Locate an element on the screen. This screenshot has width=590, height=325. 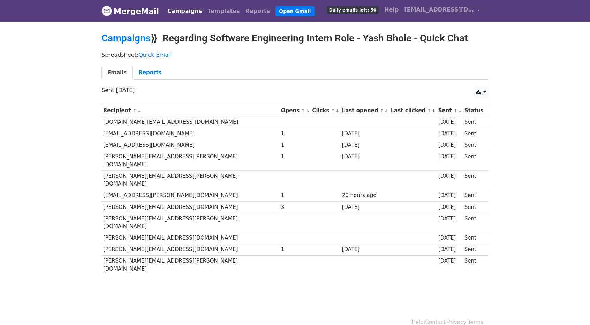
th: Sent is located at coordinates (449, 110).